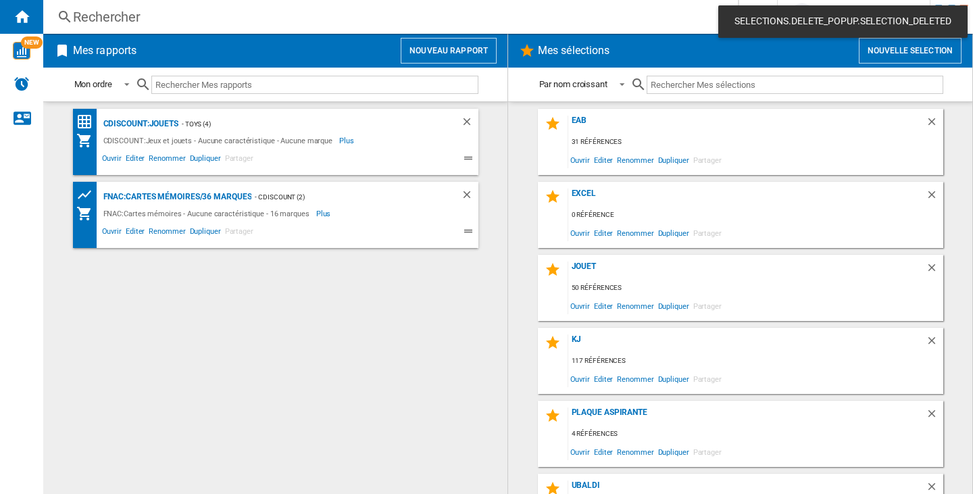 This screenshot has height=494, width=973. What do you see at coordinates (755, 142) in the screenshot?
I see `div: 31 références` at bounding box center [755, 142].